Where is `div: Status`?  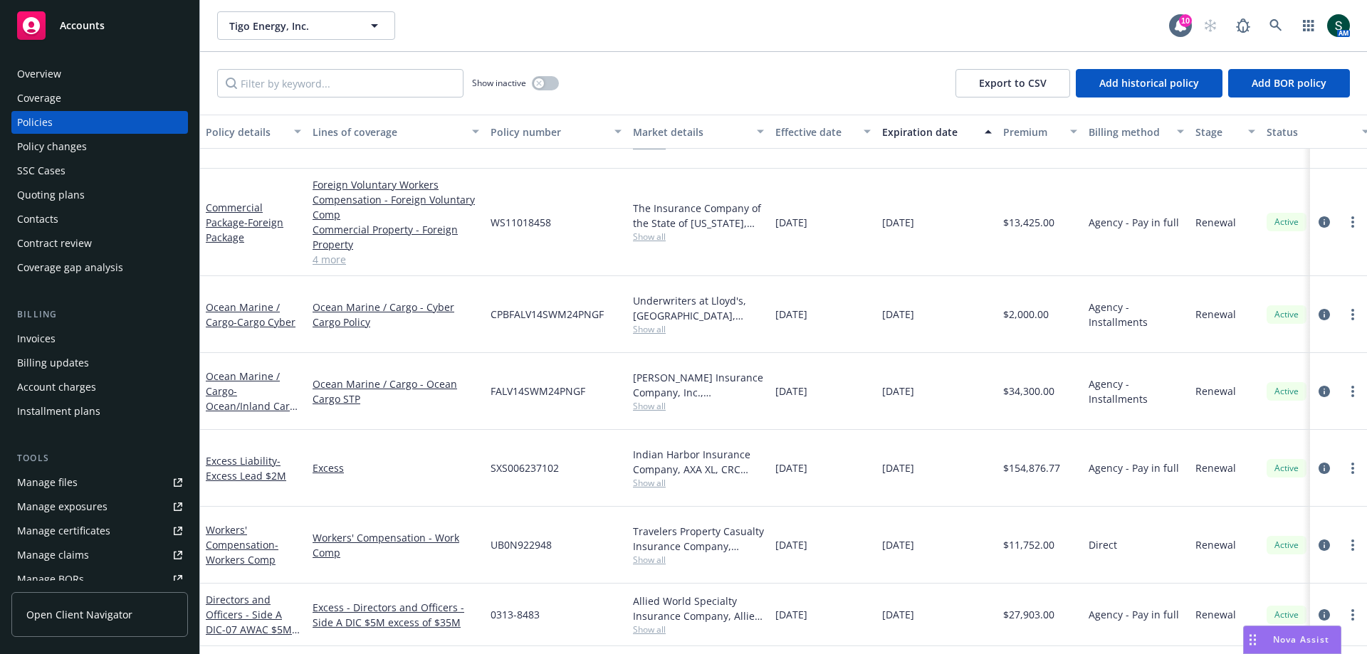 div: Status is located at coordinates (1310, 132).